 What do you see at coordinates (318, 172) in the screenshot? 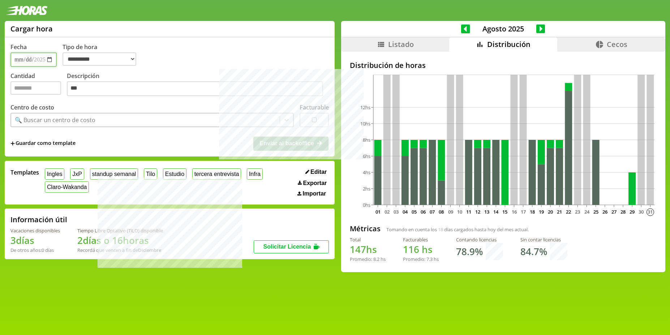
I see `span: Editar` at bounding box center [318, 172].